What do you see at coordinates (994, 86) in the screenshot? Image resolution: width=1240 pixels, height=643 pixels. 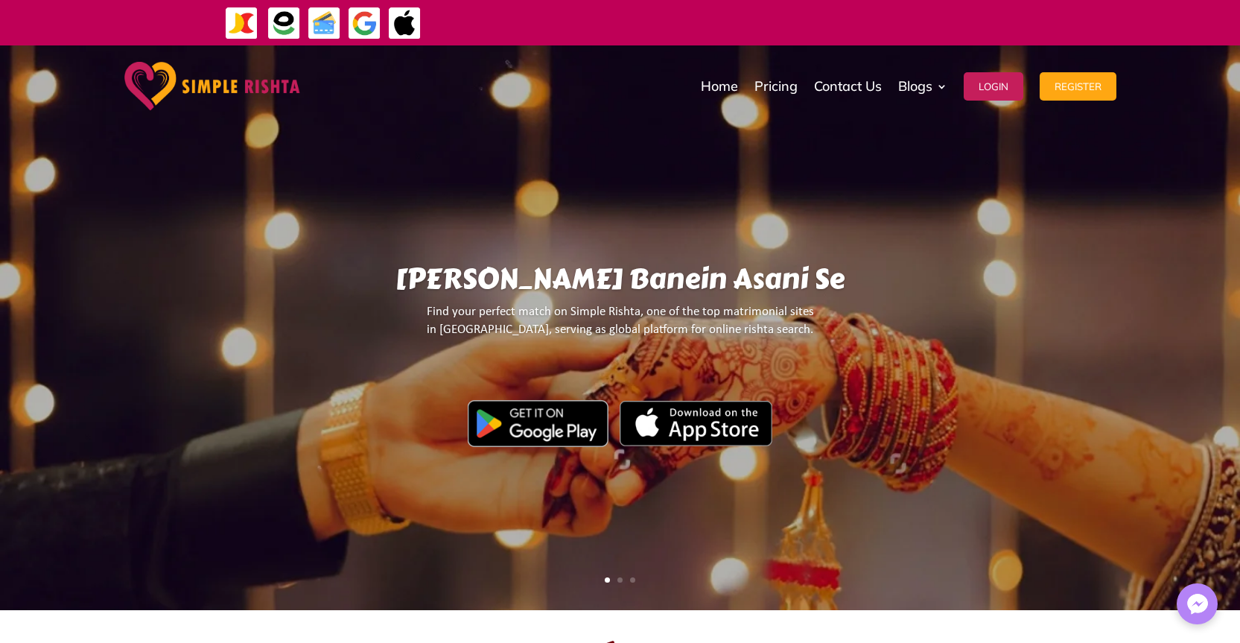 I see `button: Login` at bounding box center [994, 86].